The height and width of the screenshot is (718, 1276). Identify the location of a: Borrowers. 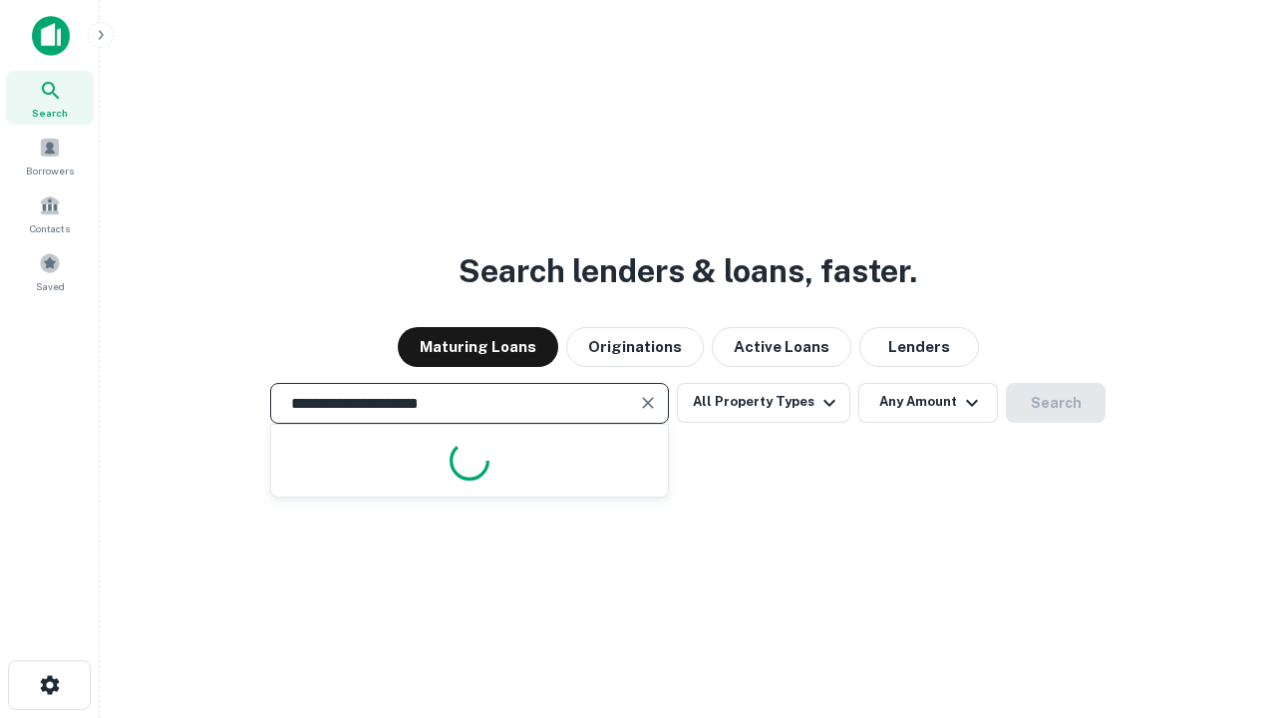
(50, 156).